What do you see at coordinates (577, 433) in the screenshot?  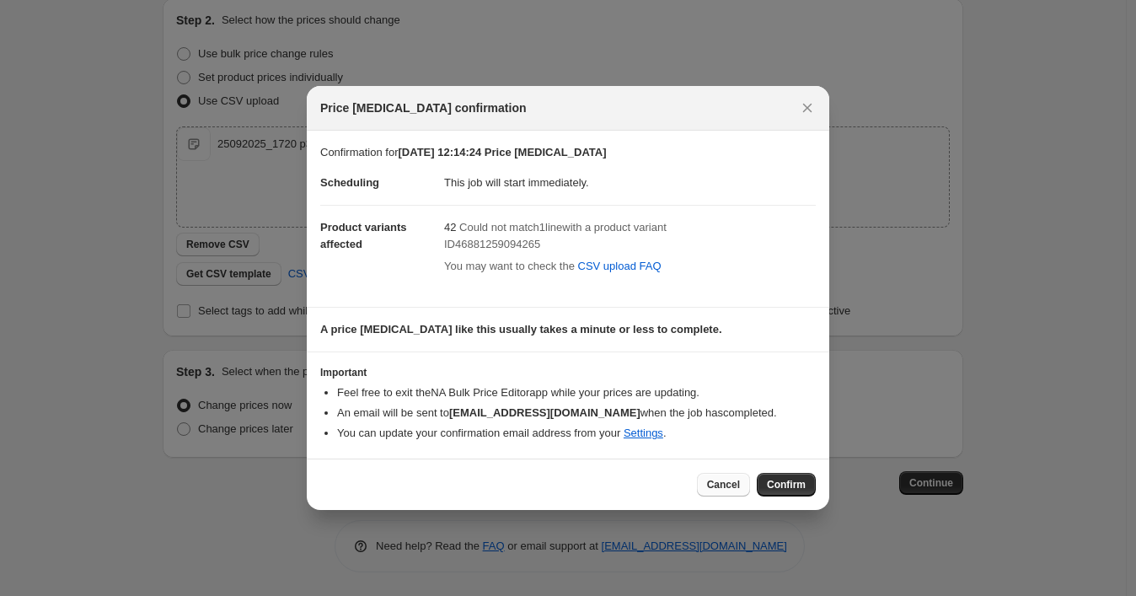 I see `li: You can update your confirmation email address from your .` at bounding box center [577, 433].